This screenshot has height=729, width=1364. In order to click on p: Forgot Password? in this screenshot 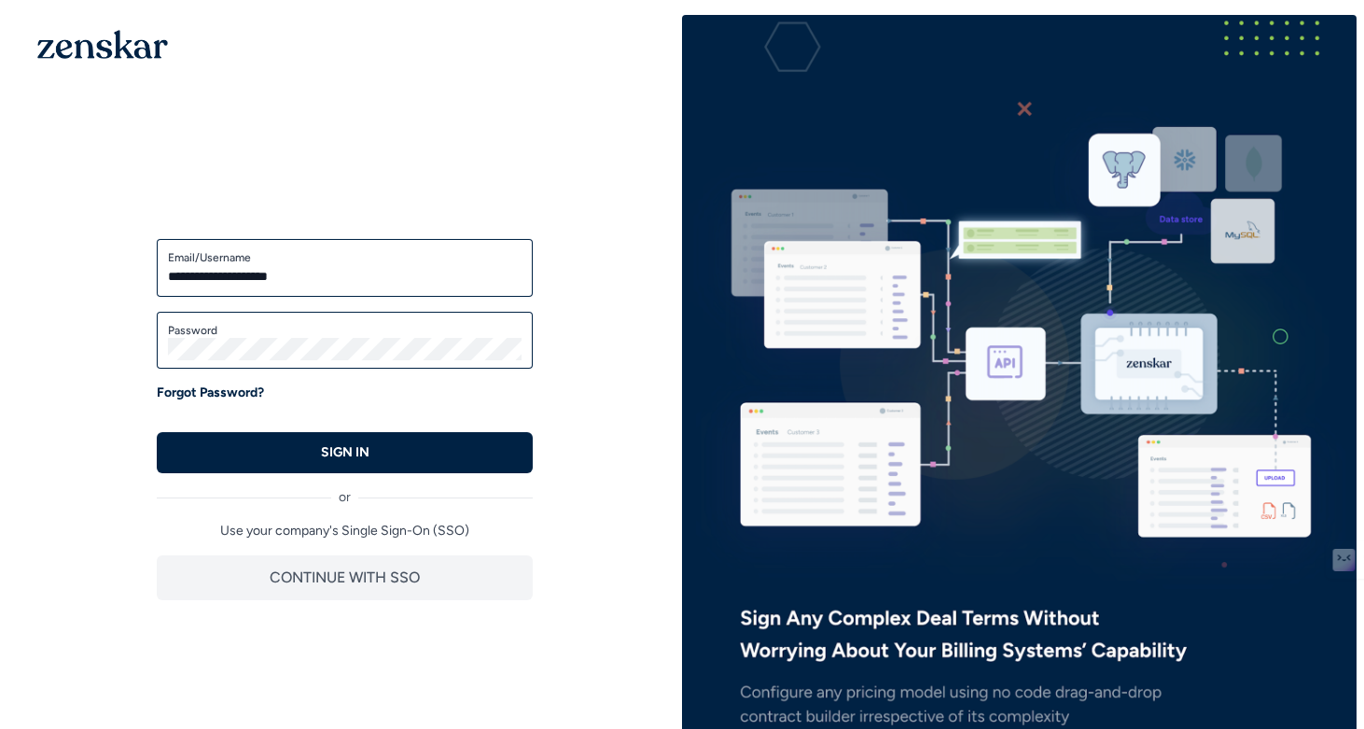, I will do `click(210, 393)`.